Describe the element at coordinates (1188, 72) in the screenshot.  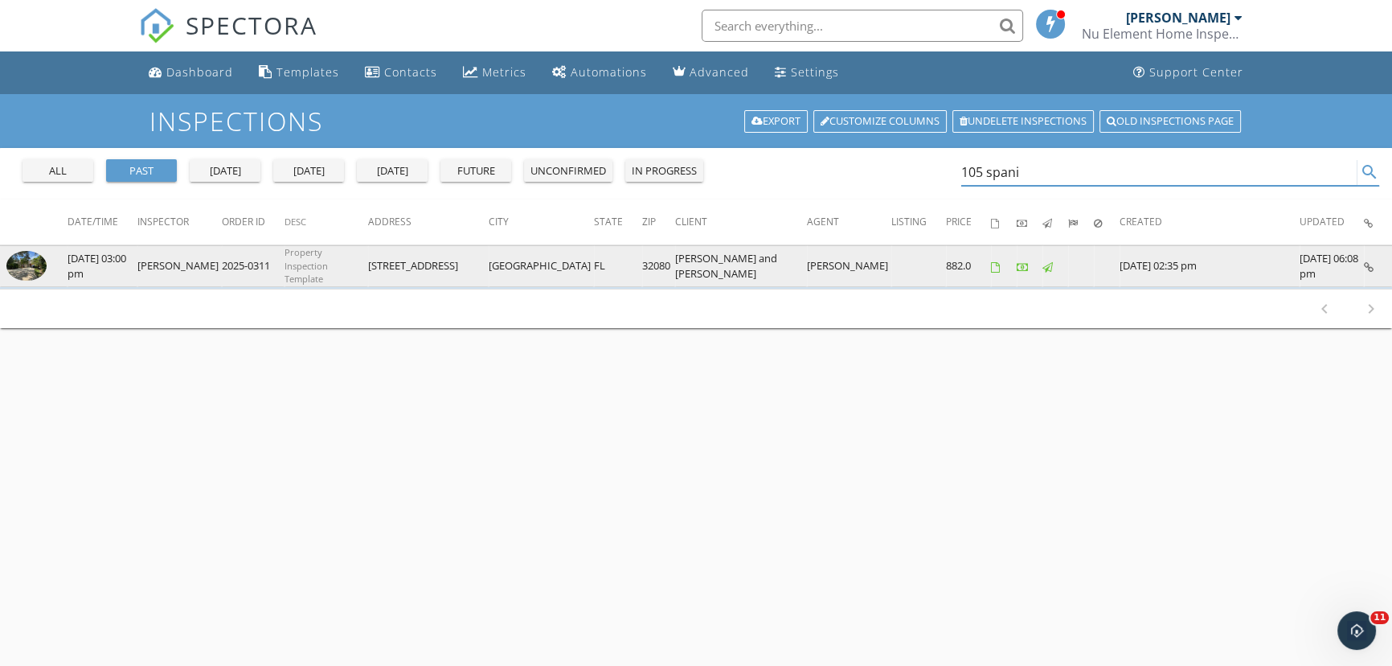
I see `a: Support Center` at that location.